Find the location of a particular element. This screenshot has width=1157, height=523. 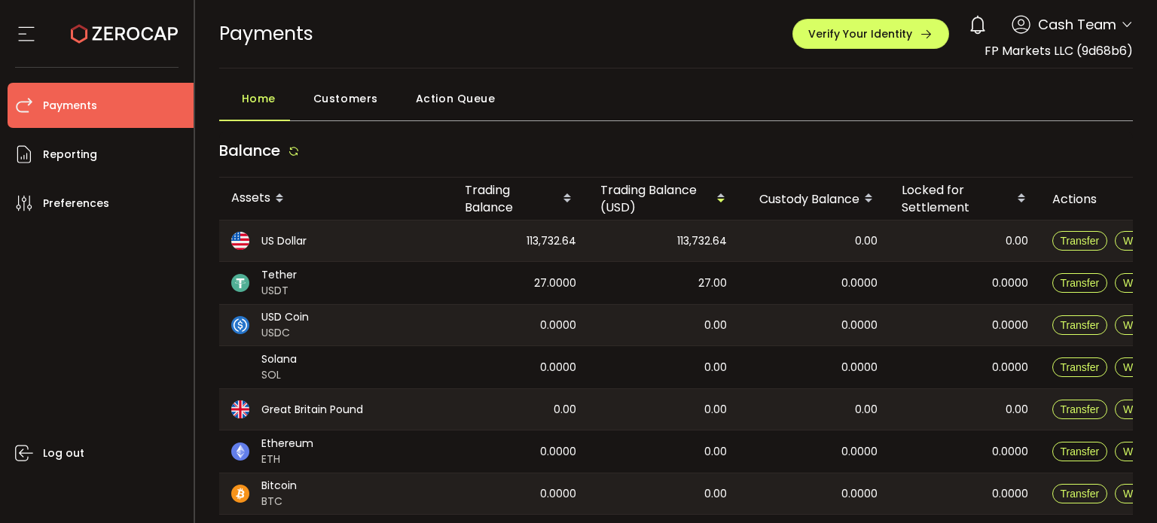

span: Action Queue is located at coordinates (456, 99).